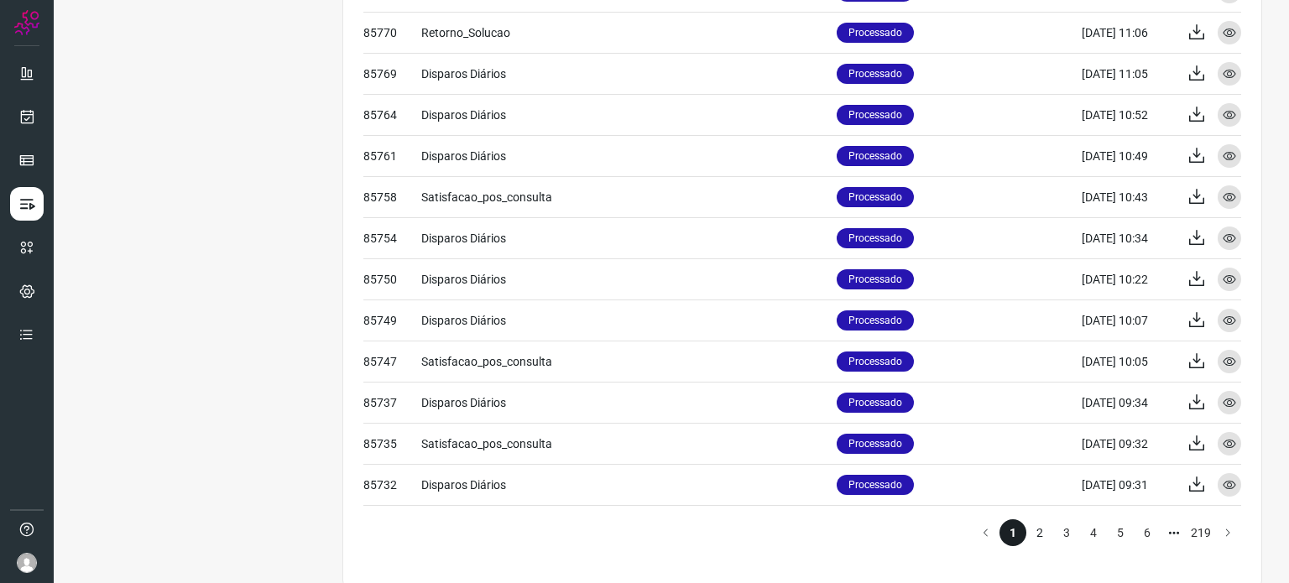  What do you see at coordinates (1067, 533) in the screenshot?
I see `li: page 3` at bounding box center [1067, 533].